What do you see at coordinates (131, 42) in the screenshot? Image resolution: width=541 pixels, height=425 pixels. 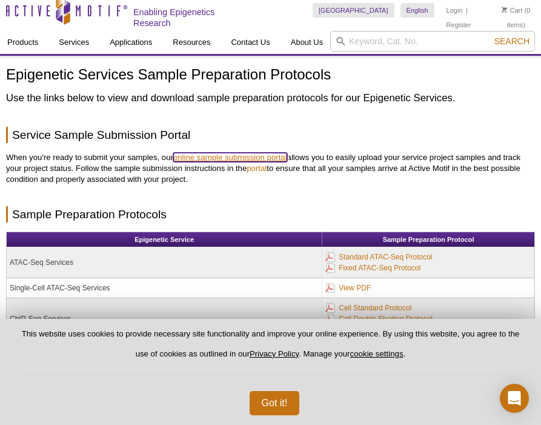 I see `a: Applications` at bounding box center [131, 42].